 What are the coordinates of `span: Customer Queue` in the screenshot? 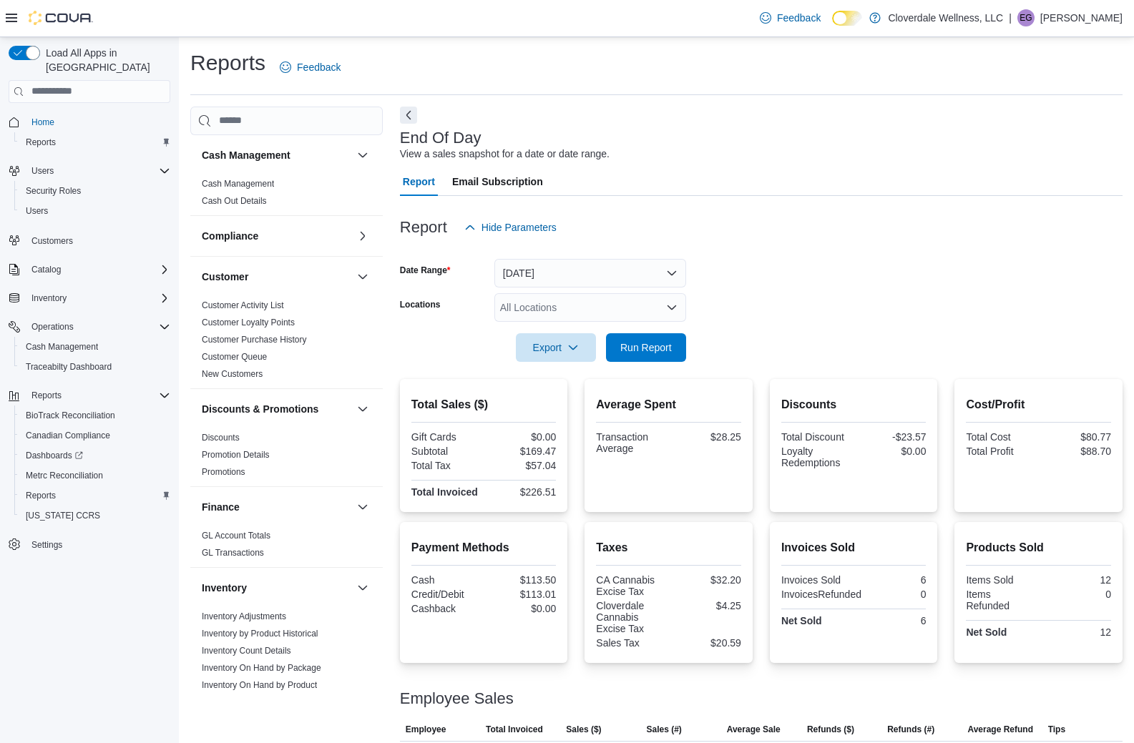 It's located at (234, 357).